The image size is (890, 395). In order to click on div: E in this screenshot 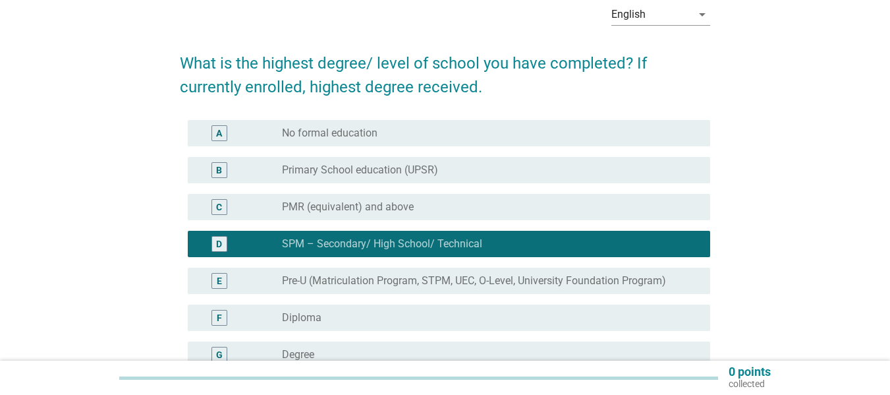, I will do `click(219, 281)`.